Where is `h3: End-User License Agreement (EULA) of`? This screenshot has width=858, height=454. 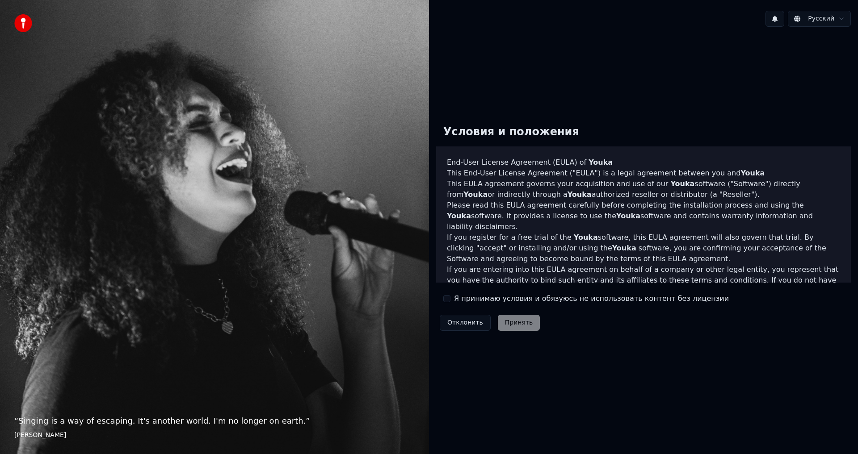 h3: End-User License Agreement (EULA) of is located at coordinates (643, 163).